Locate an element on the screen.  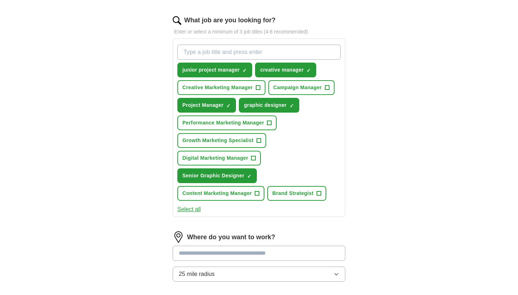
span: junior project manager is located at coordinates (211, 70).